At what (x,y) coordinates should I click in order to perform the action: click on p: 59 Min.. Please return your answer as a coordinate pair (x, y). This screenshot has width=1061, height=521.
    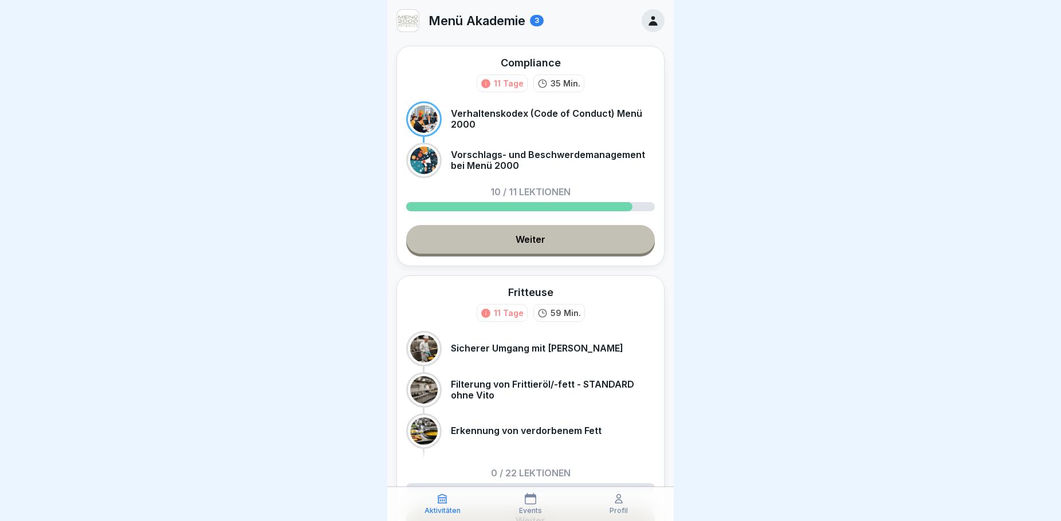
    Looking at the image, I should click on (566, 313).